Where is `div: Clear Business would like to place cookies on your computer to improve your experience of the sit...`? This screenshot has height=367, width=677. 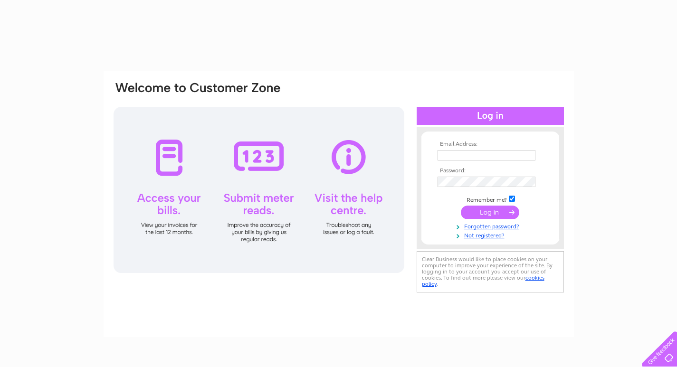 div: Clear Business would like to place cookies on your computer to improve your experience of the sit... is located at coordinates (490, 272).